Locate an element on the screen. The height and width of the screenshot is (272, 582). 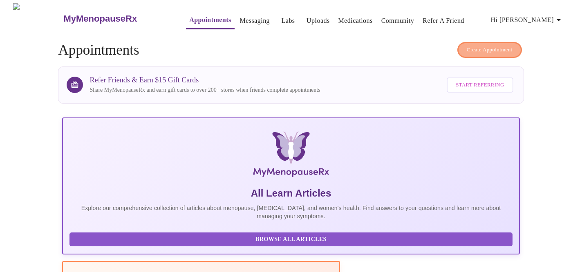
a: Browse All Articles is located at coordinates (292, 239).